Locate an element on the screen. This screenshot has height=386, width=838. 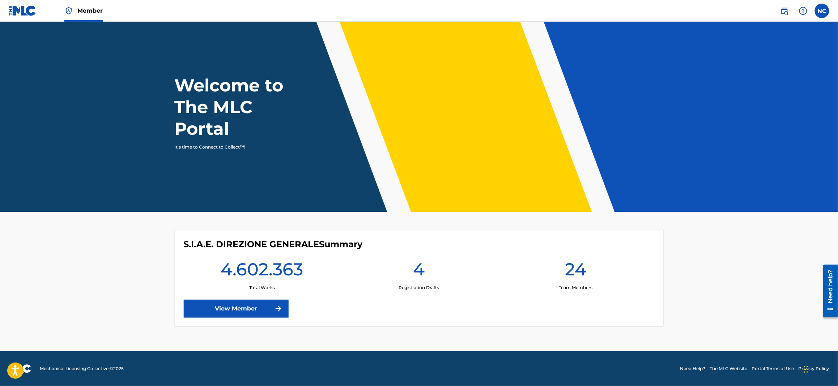
img: logo is located at coordinates (20, 369).